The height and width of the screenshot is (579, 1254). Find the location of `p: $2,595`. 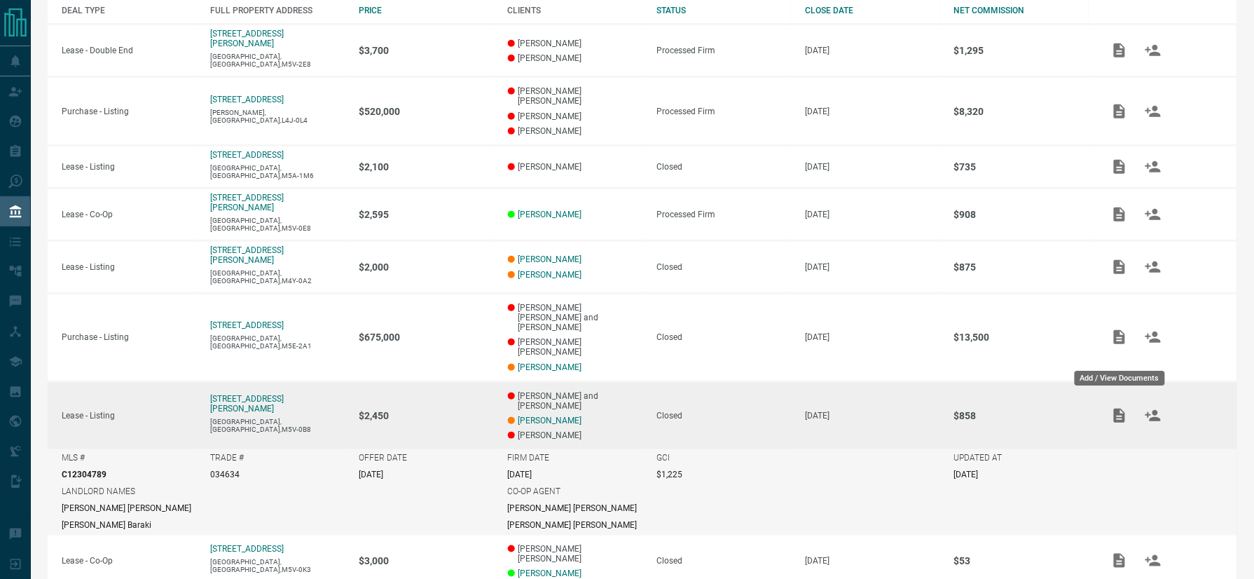

p: $2,595 is located at coordinates (427, 214).